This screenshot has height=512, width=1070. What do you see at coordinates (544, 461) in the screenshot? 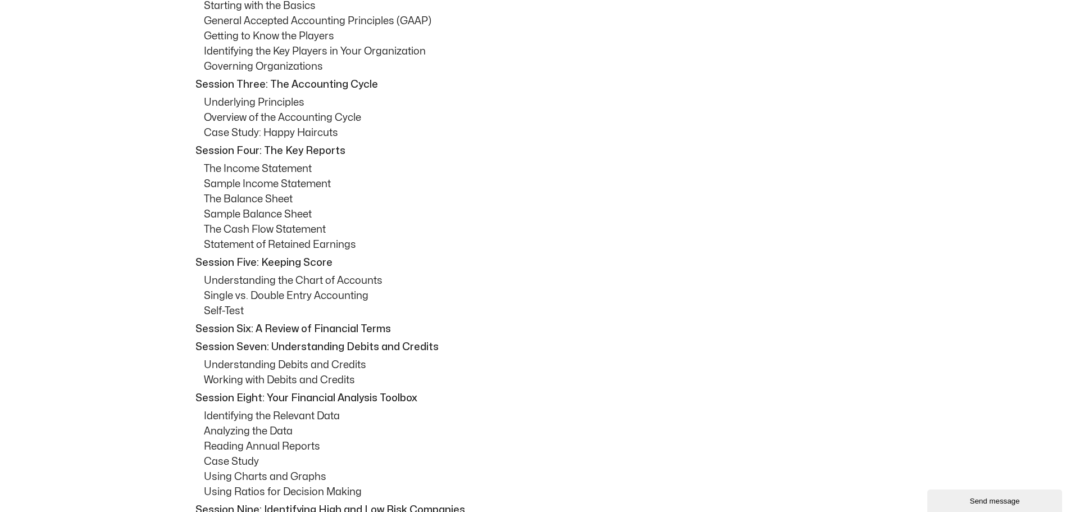
I see `p: Case Study` at bounding box center [544, 461].